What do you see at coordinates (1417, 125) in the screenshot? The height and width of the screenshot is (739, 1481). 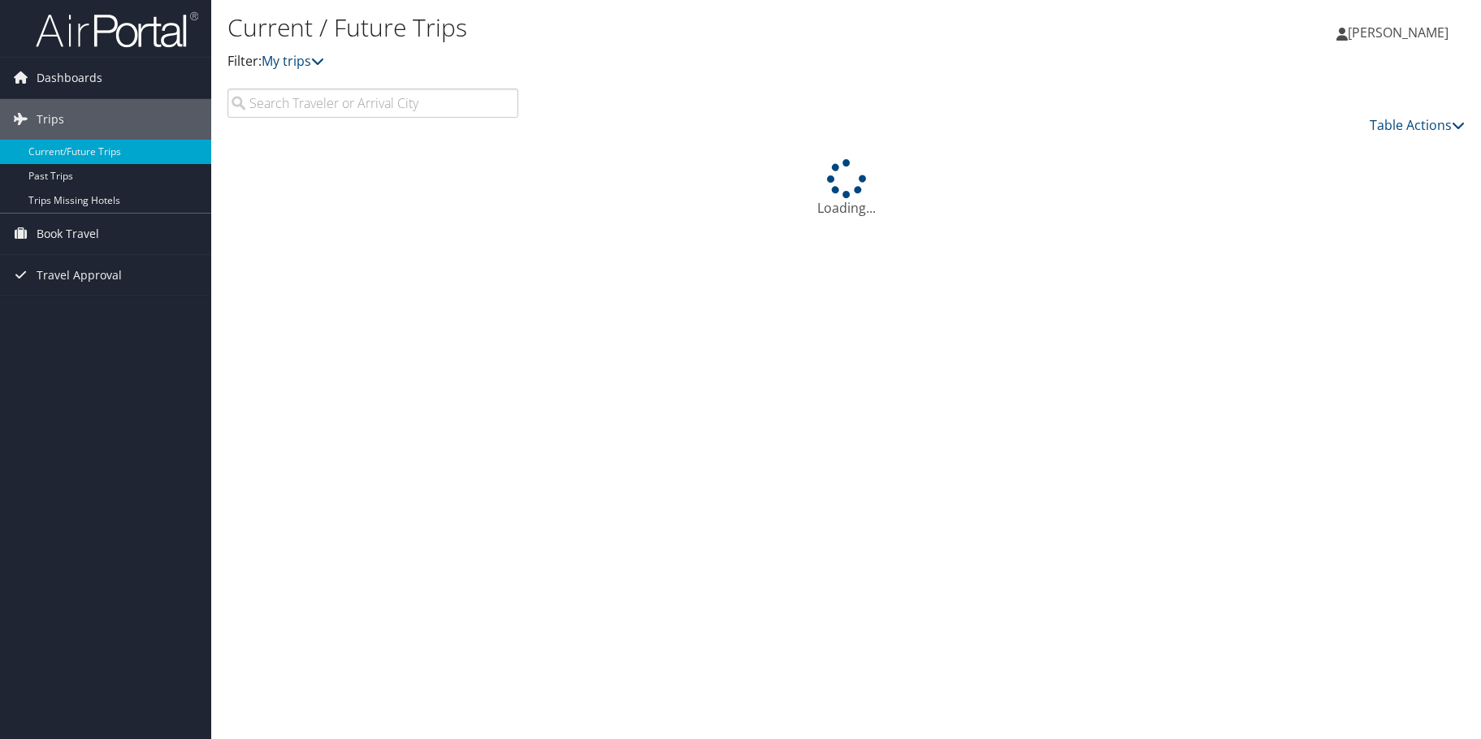 I see `a: Table Actions` at bounding box center [1417, 125].